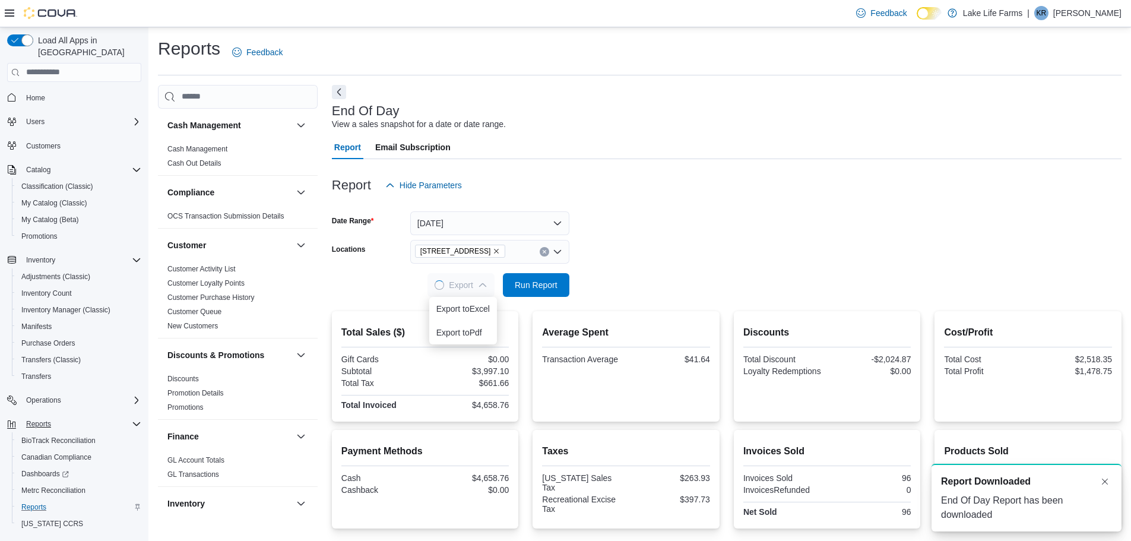 The width and height of the screenshot is (1131, 541). I want to click on label: Locations, so click(348, 249).